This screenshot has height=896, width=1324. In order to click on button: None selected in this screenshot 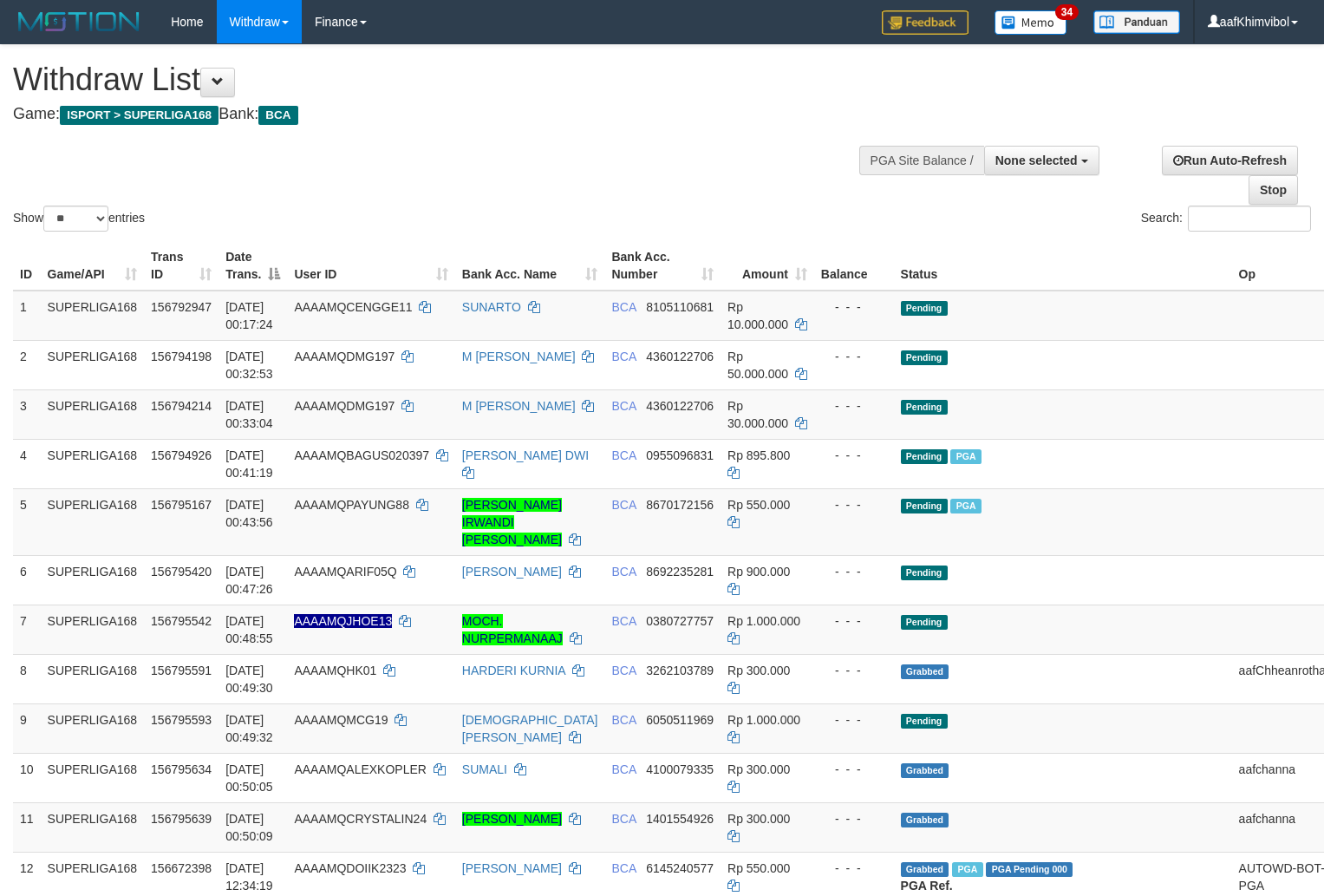, I will do `click(1041, 160)`.